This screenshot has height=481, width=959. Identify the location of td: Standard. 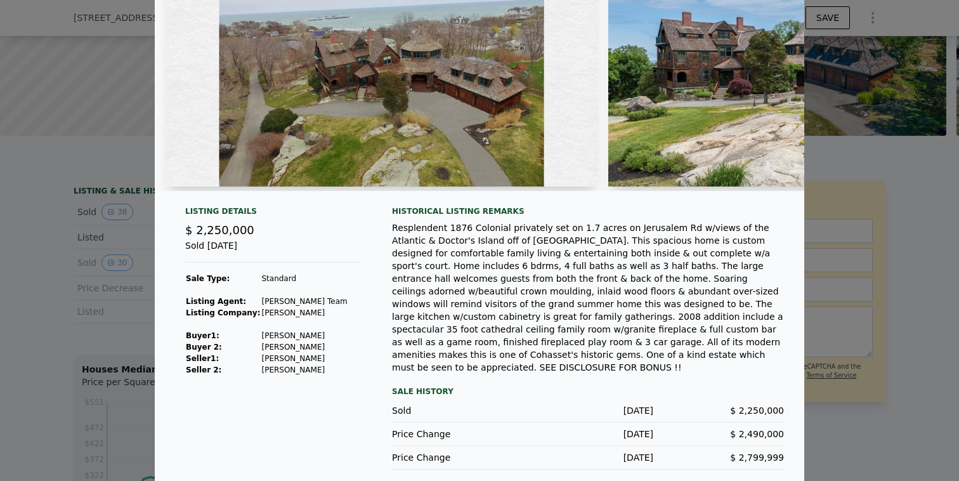
(304, 278).